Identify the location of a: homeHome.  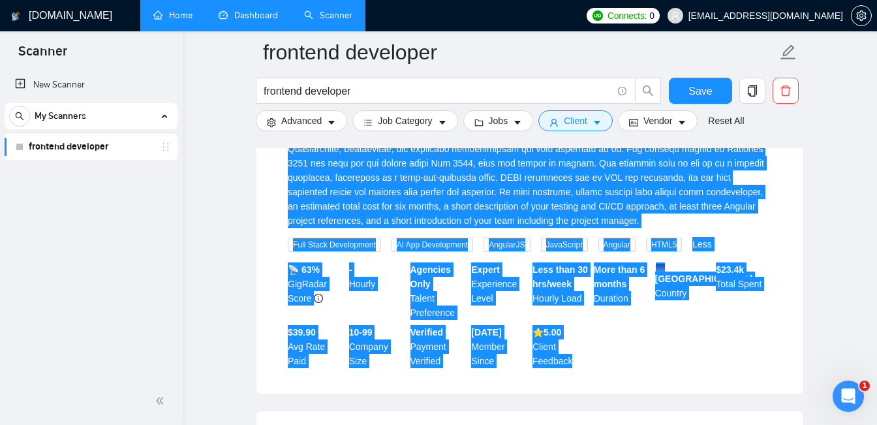
(173, 15).